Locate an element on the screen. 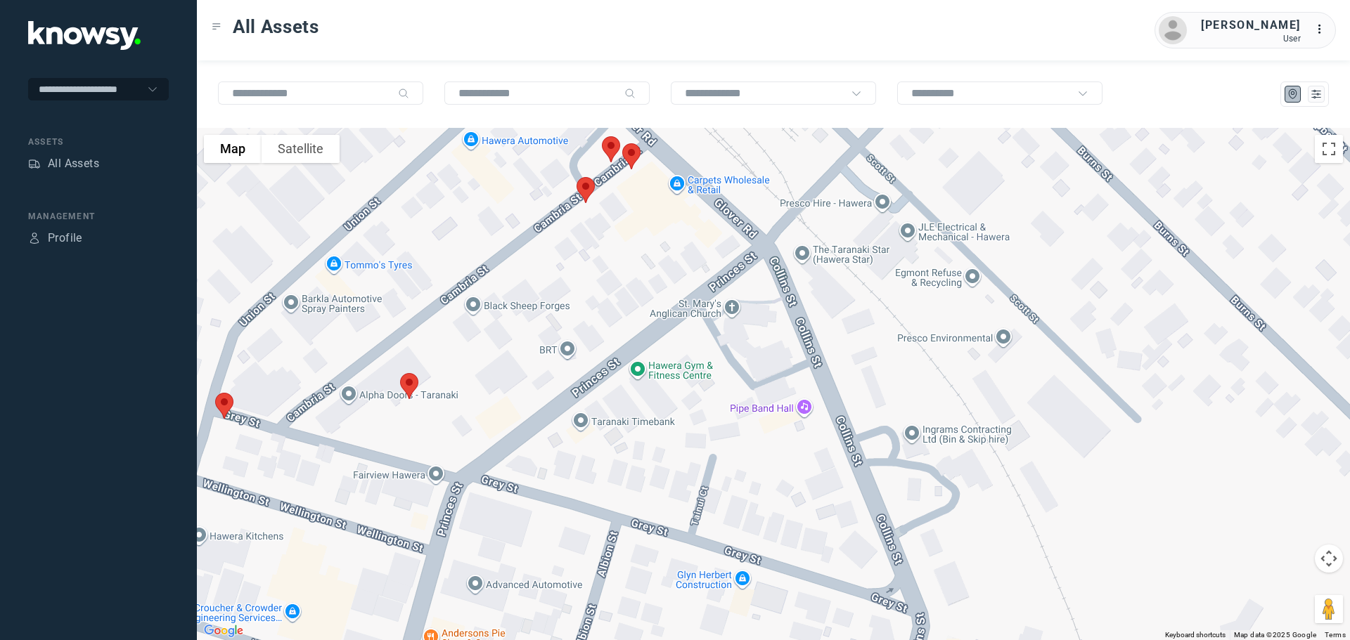 The height and width of the screenshot is (640, 1350). a: Open this area in Google Maps (opens a new window) is located at coordinates (224, 631).